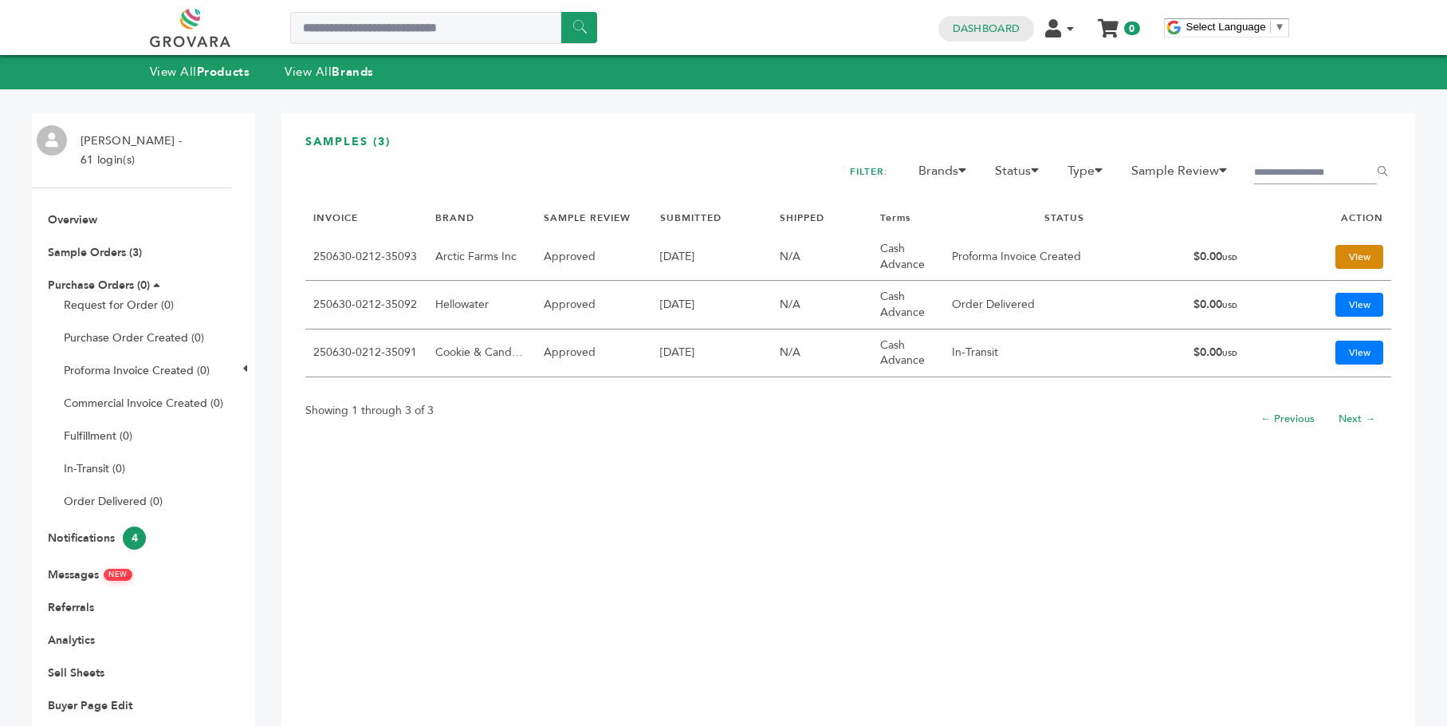 This screenshot has height=726, width=1447. I want to click on a: ← Previous, so click(1288, 419).